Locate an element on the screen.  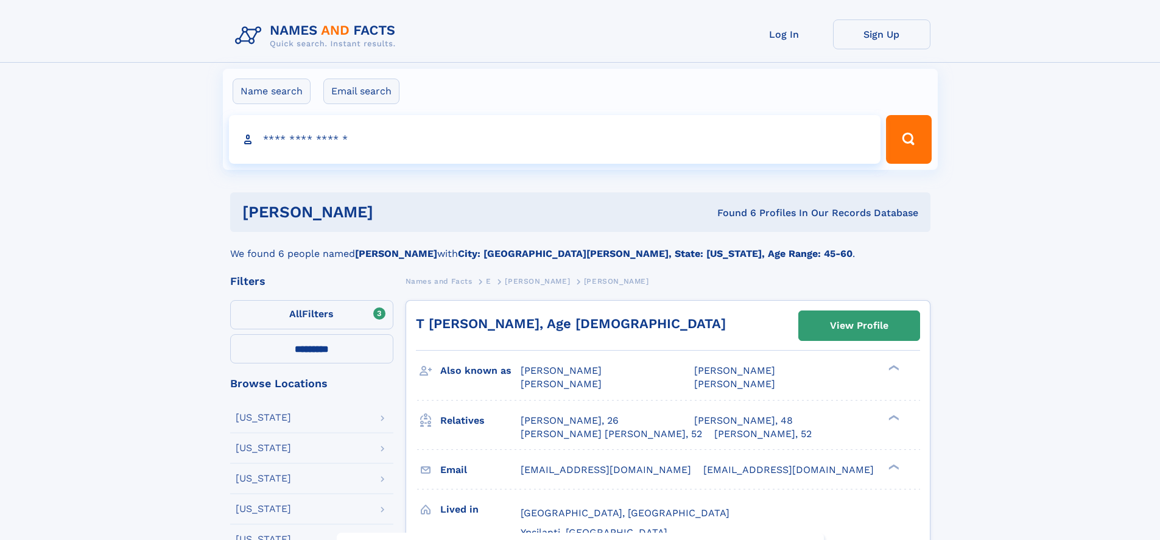
a: View Profile is located at coordinates (859, 326).